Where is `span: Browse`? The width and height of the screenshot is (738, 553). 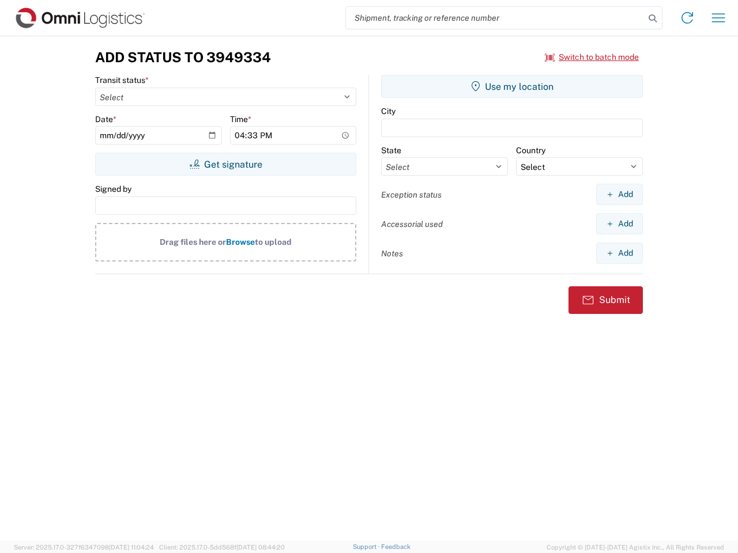
span: Browse is located at coordinates (240, 242).